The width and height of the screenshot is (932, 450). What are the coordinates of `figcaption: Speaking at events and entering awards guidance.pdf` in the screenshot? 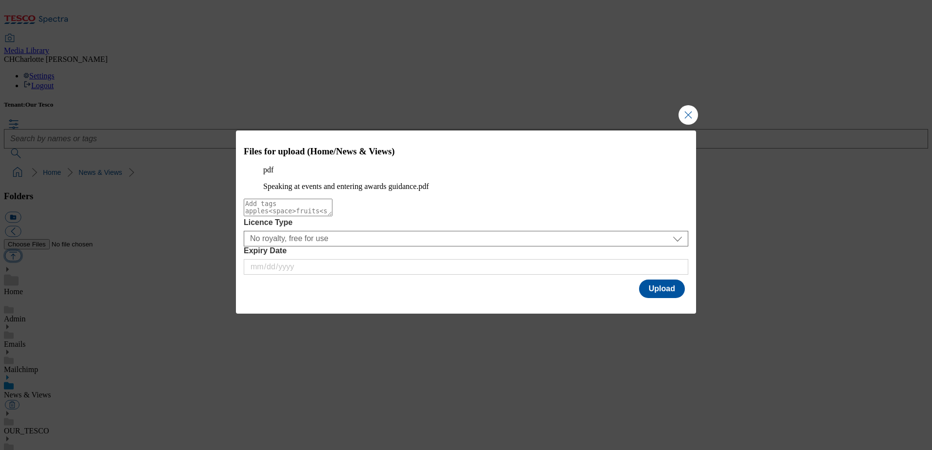 It's located at (466, 187).